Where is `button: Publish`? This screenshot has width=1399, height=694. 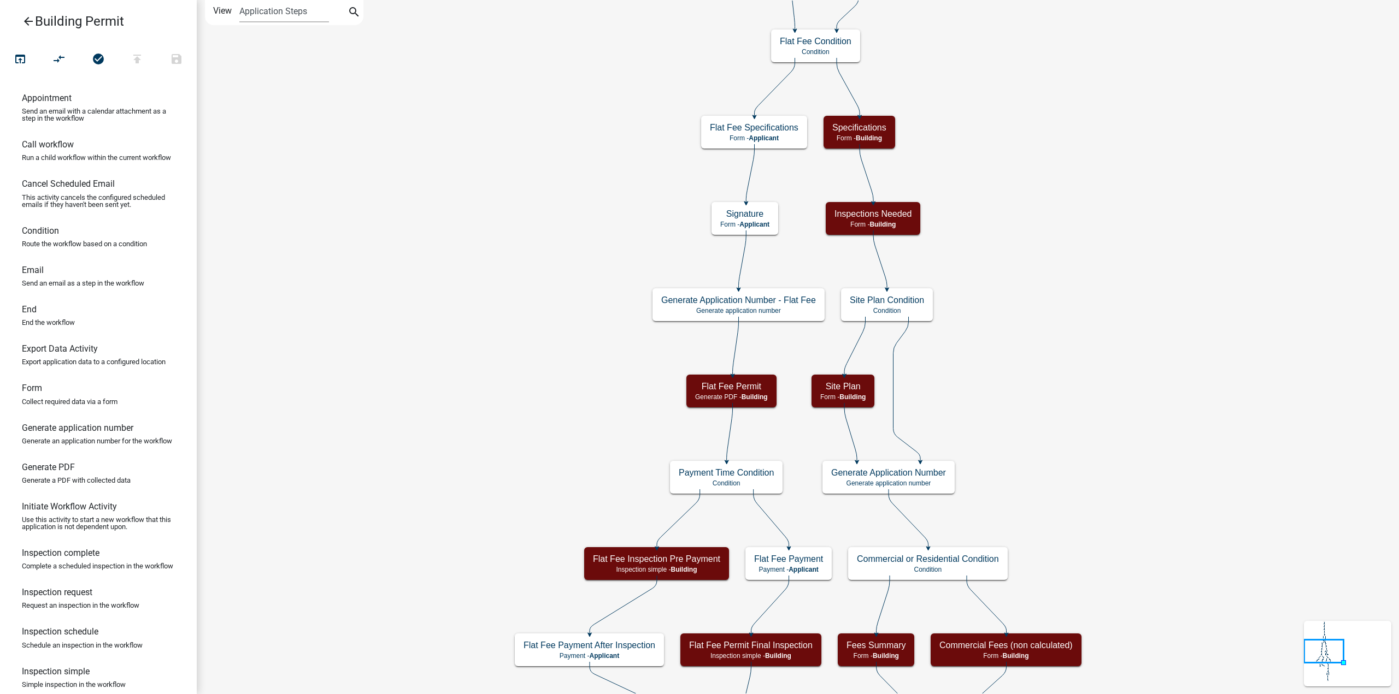 button: Publish is located at coordinates (137, 60).